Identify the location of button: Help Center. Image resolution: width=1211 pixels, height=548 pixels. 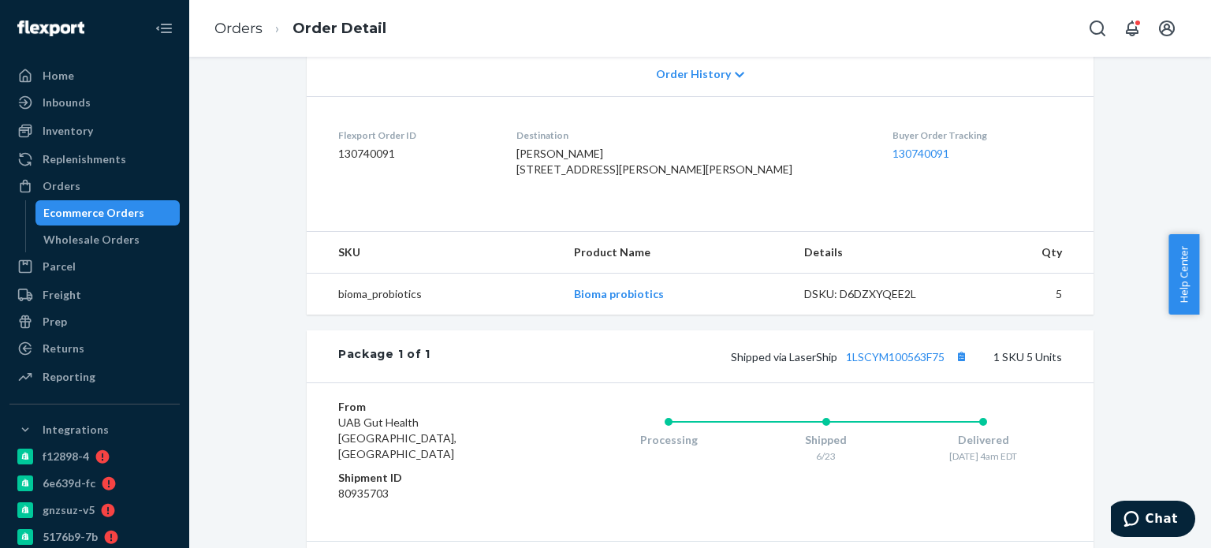
(1183, 274).